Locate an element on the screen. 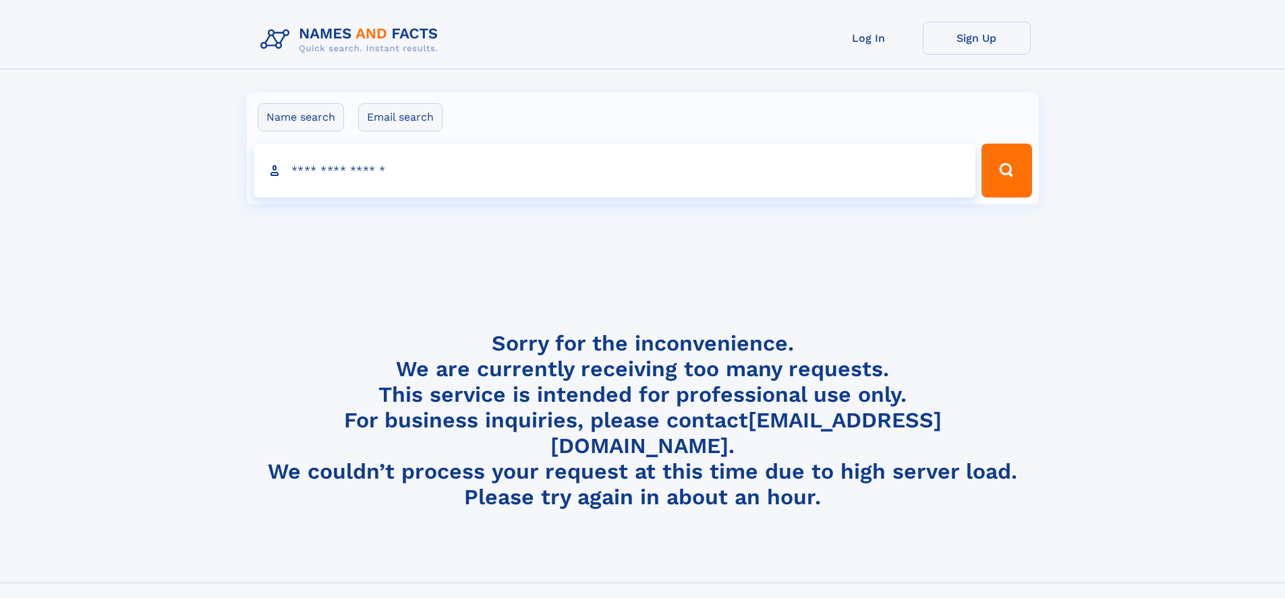  a: Sign Up is located at coordinates (977, 38).